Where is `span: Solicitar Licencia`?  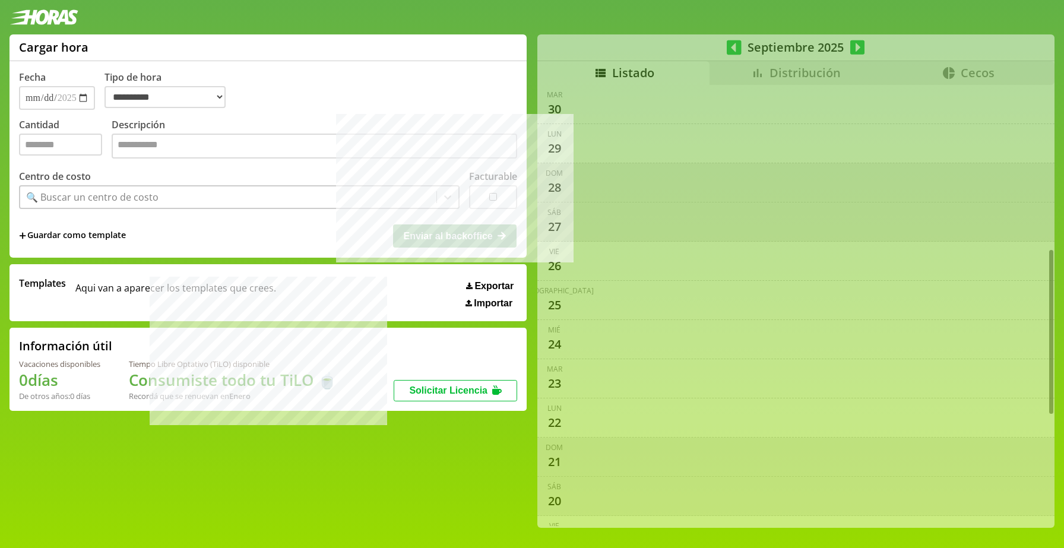 span: Solicitar Licencia is located at coordinates (448, 390).